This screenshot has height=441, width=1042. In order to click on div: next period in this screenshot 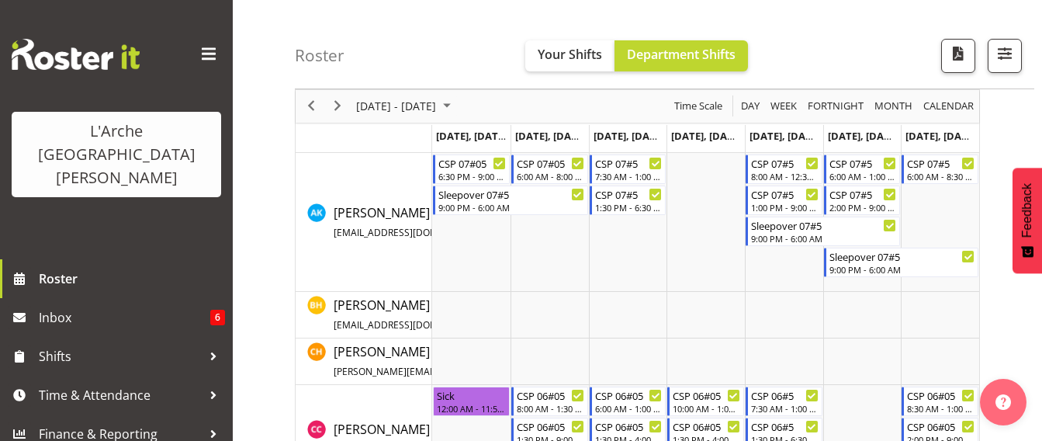, I will do `click(337, 106)`.